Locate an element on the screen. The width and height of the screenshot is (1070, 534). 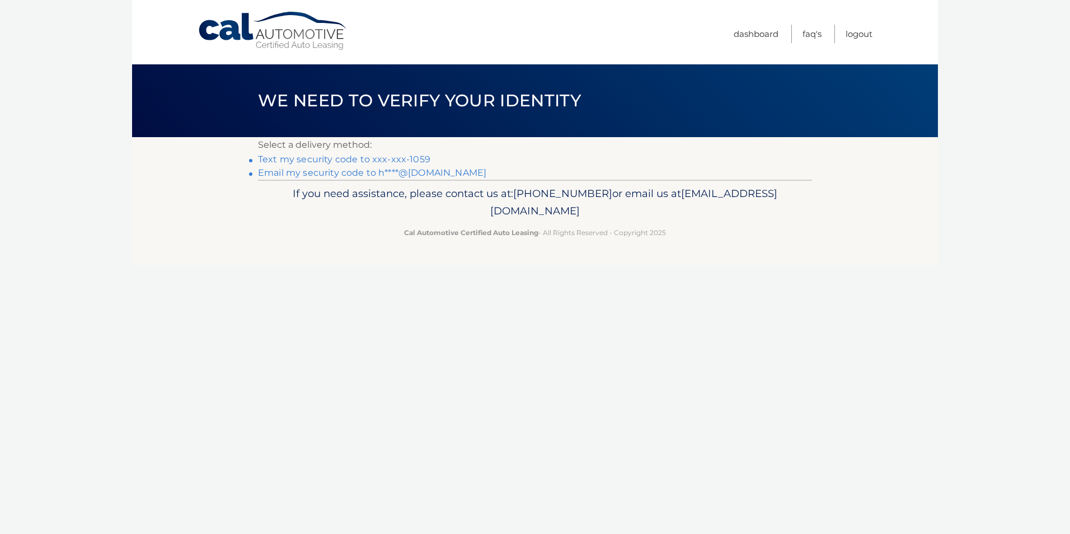
a: Logout is located at coordinates (859, 34).